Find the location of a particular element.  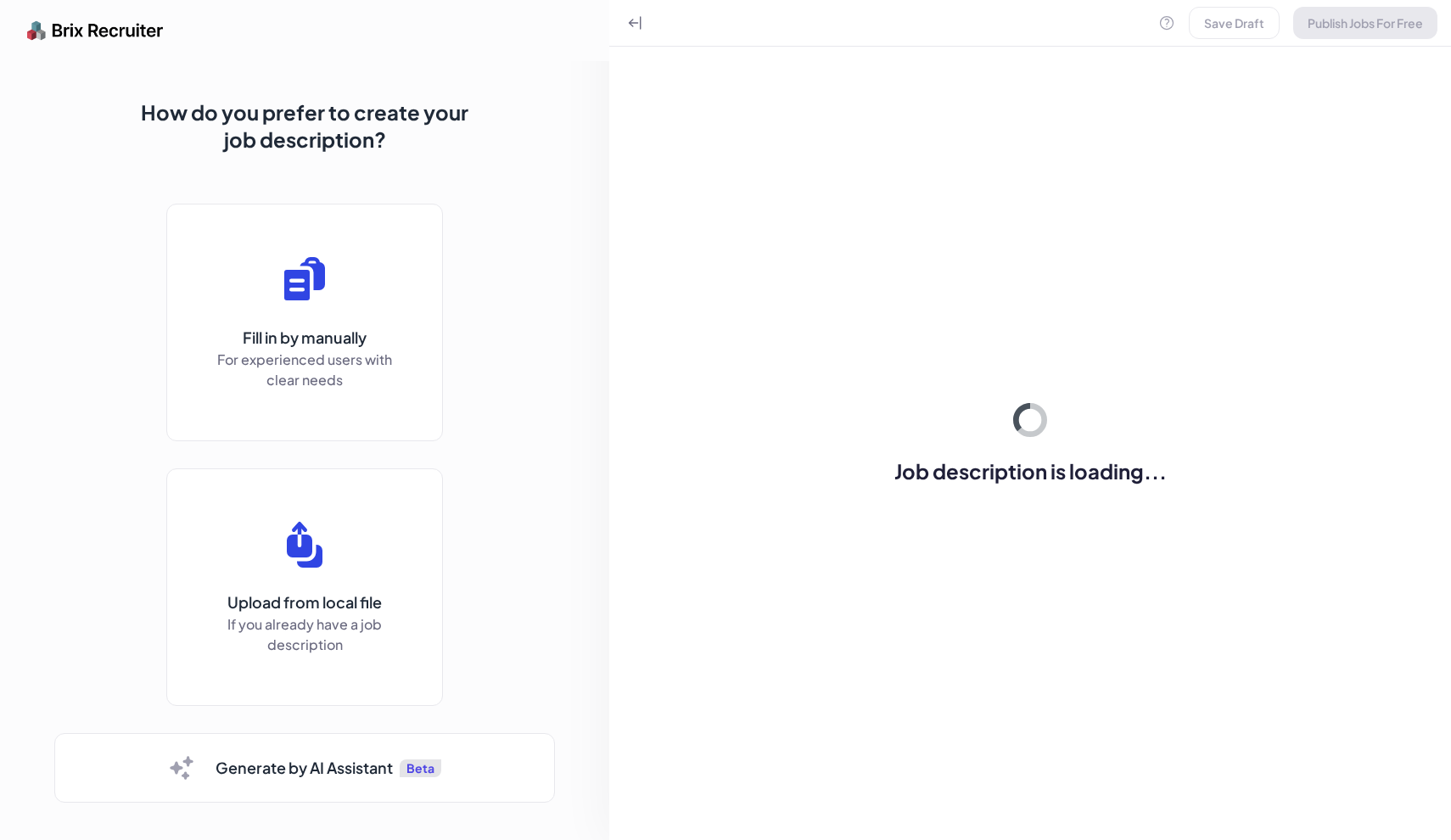

p: Fill in by manually is located at coordinates (304, 338).